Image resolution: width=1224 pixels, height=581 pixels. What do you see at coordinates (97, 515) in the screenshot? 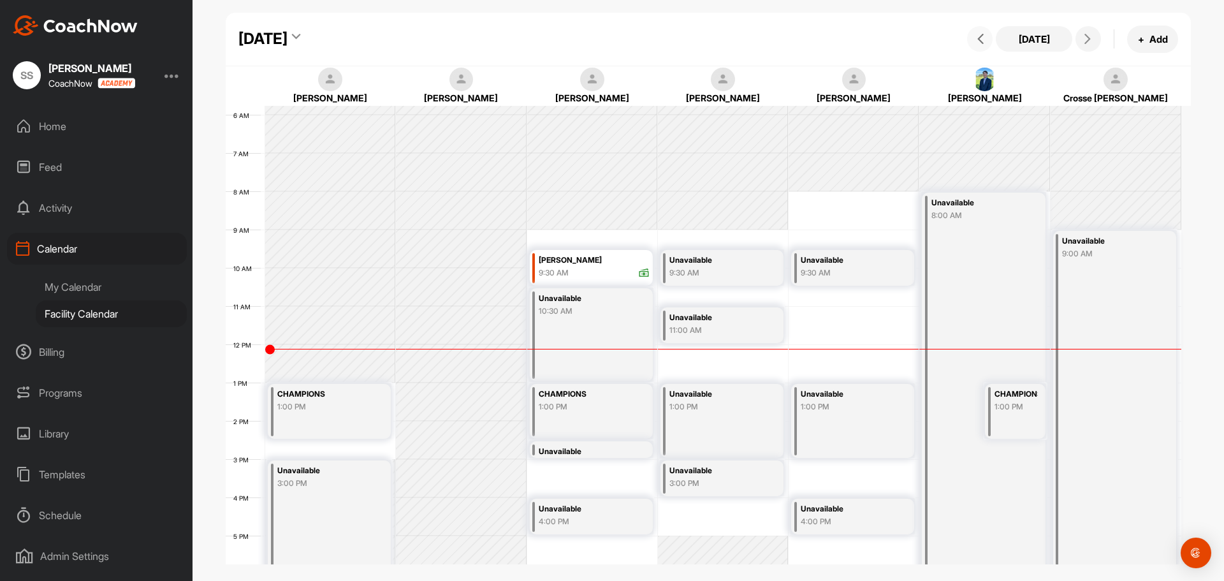
I see `div: Schedule` at bounding box center [97, 515].